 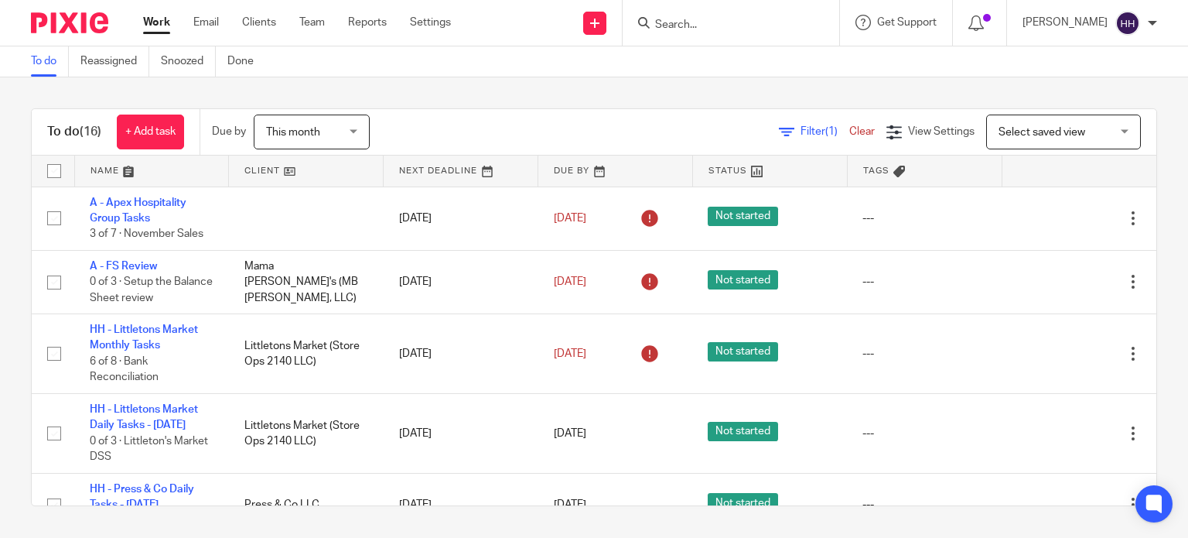 What do you see at coordinates (825, 132) in the screenshot?
I see `span: Filter` at bounding box center [825, 132].